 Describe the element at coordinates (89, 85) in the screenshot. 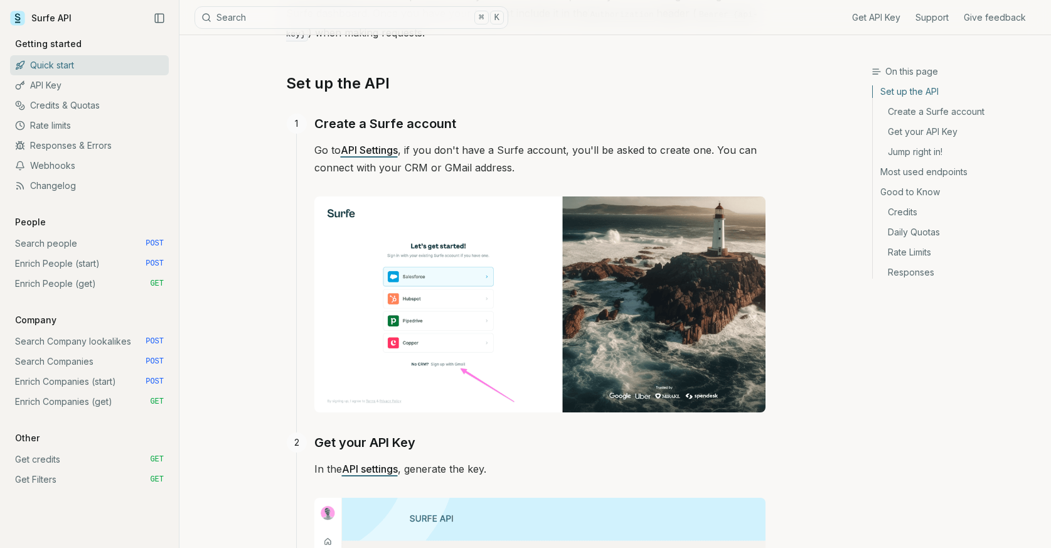

I see `a: API Key` at that location.